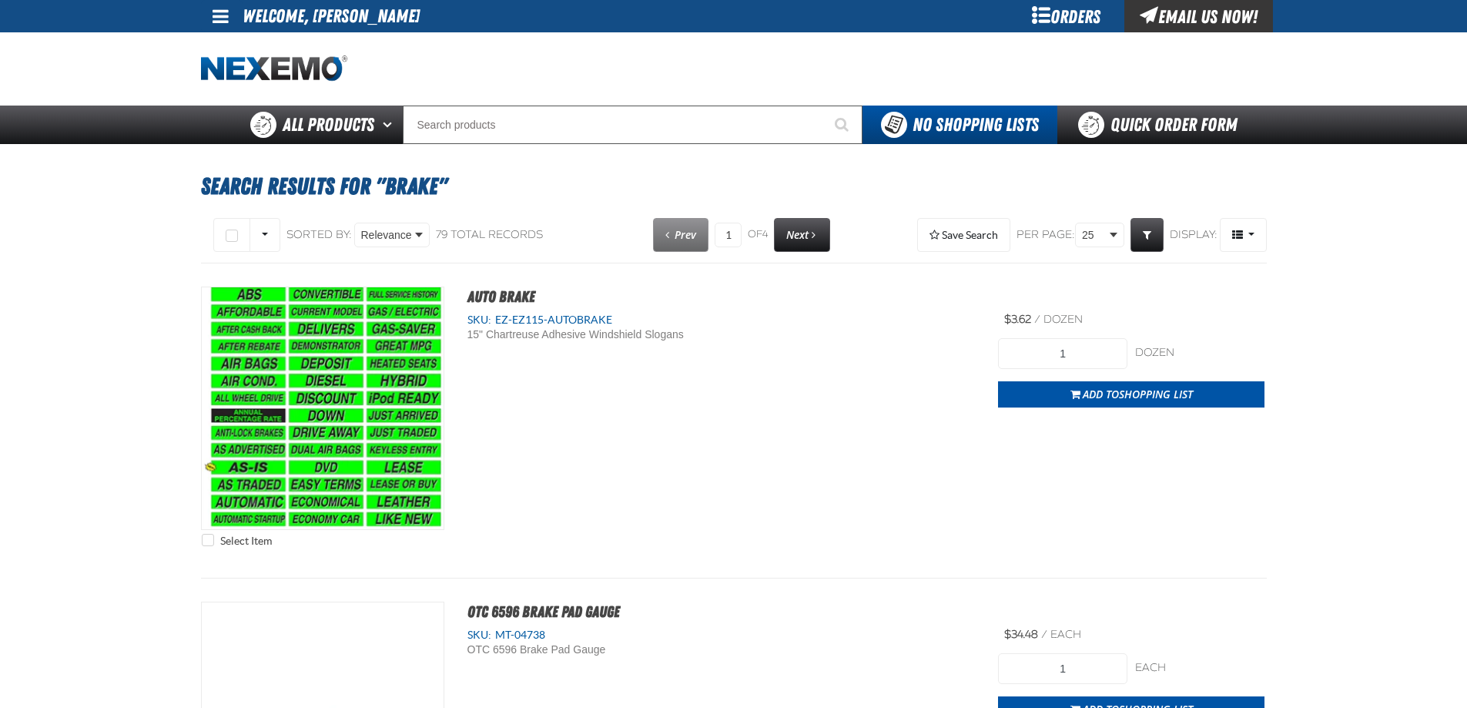 The width and height of the screenshot is (1467, 708). What do you see at coordinates (1131, 394) in the screenshot?
I see `button: Add toShopping List` at bounding box center [1131, 394].